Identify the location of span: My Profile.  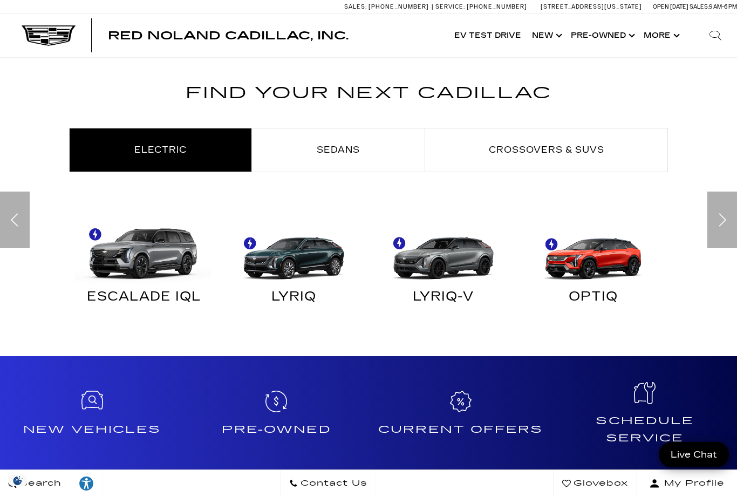
(692, 483).